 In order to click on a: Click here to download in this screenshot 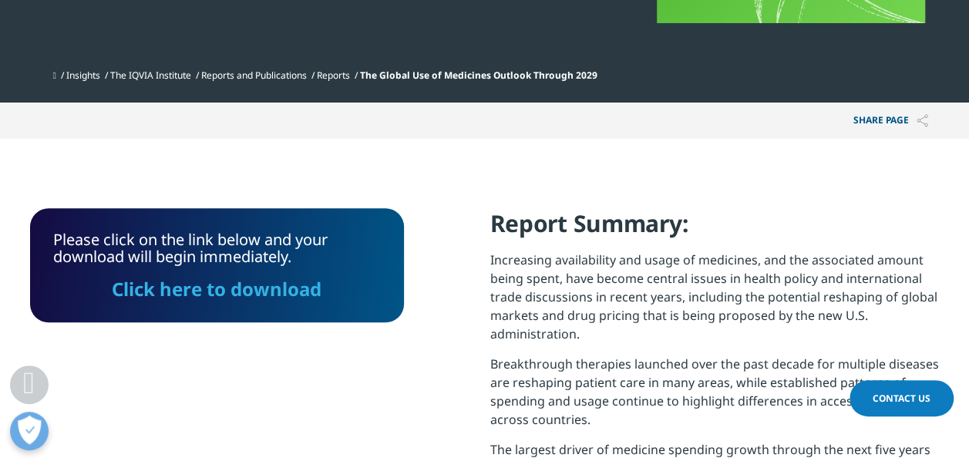, I will do `click(217, 288)`.